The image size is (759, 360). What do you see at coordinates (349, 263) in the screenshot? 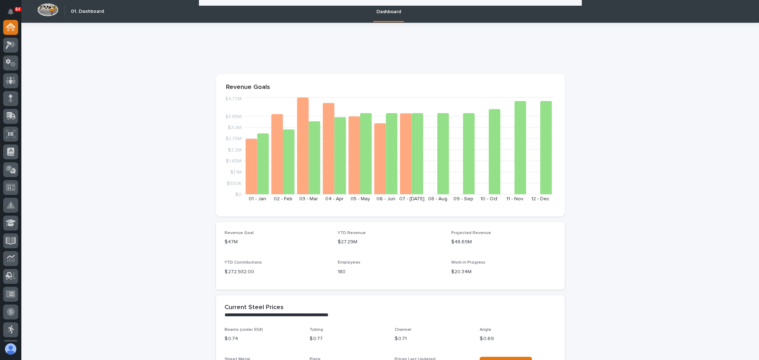
I see `span: Employees` at bounding box center [349, 263].